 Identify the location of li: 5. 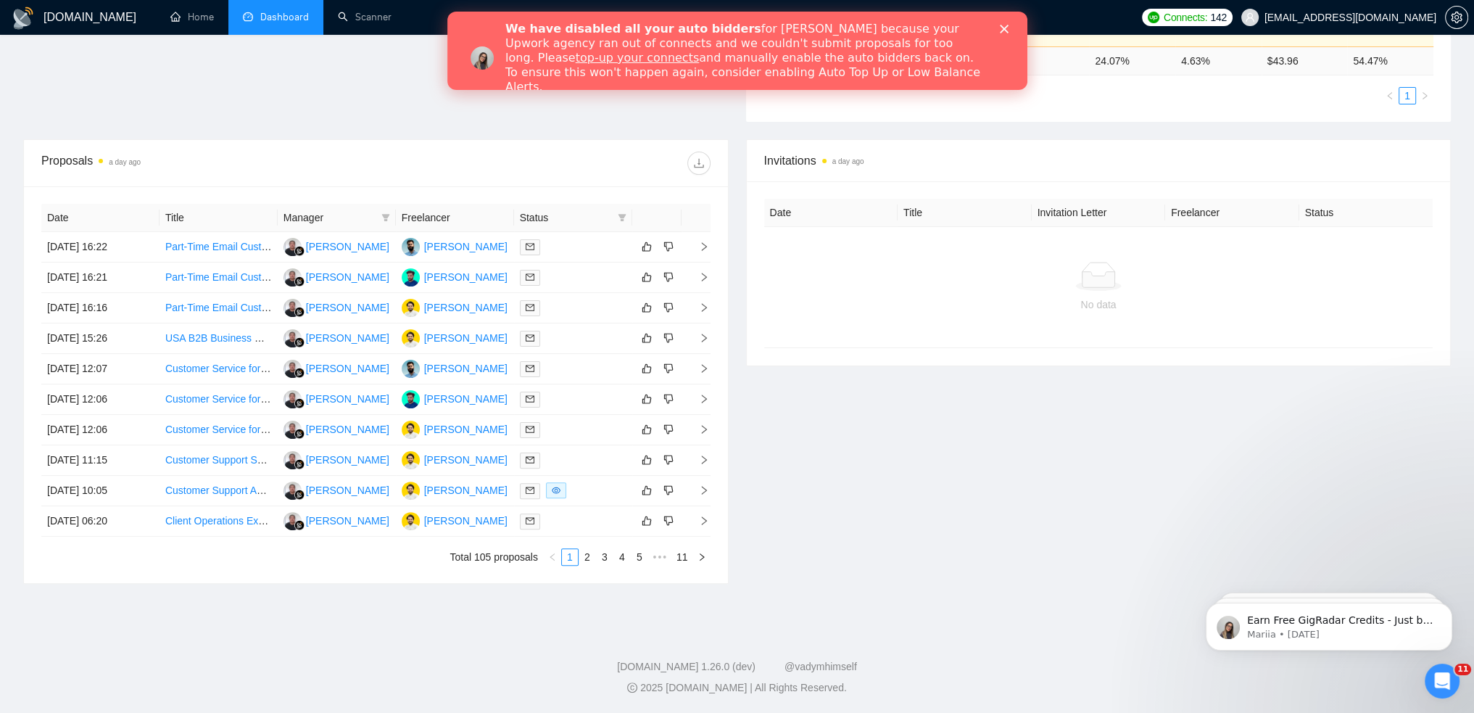
(639, 557).